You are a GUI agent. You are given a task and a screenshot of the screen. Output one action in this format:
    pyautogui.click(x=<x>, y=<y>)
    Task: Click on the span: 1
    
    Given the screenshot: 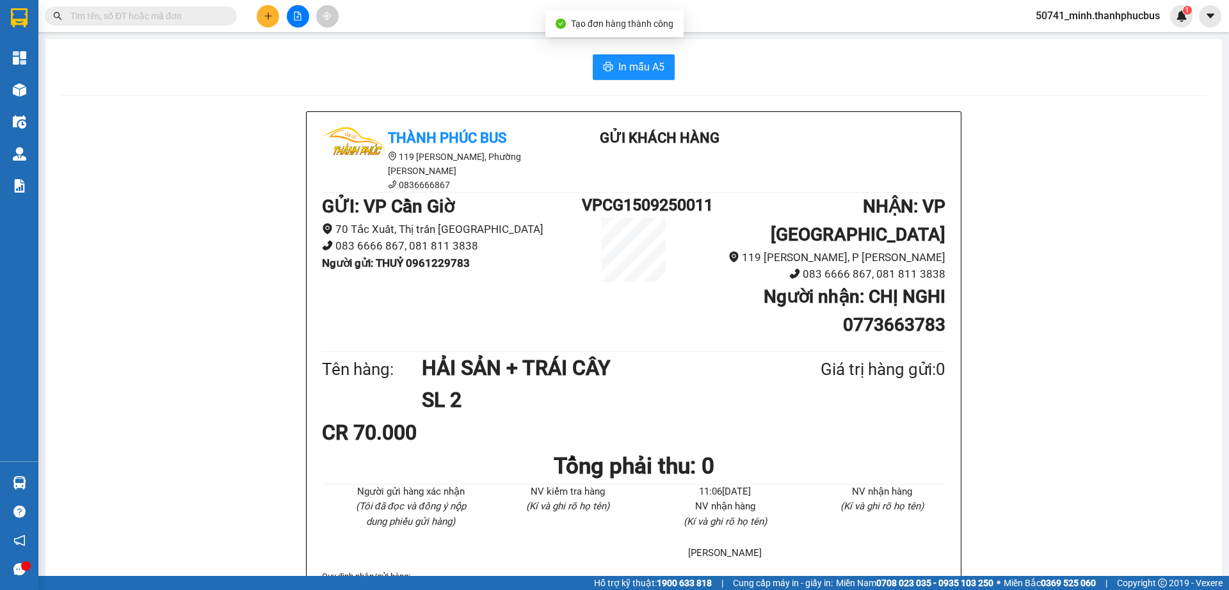 What is the action you would take?
    pyautogui.click(x=1187, y=10)
    